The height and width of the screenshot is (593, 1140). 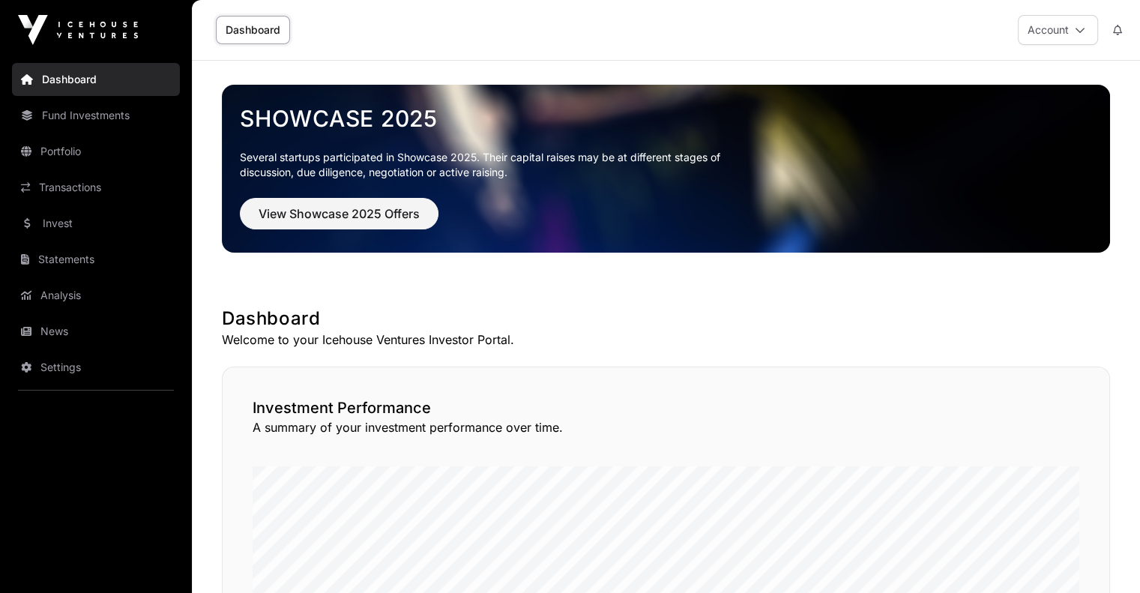 I want to click on p: A summary of your investment performance over time., so click(x=666, y=427).